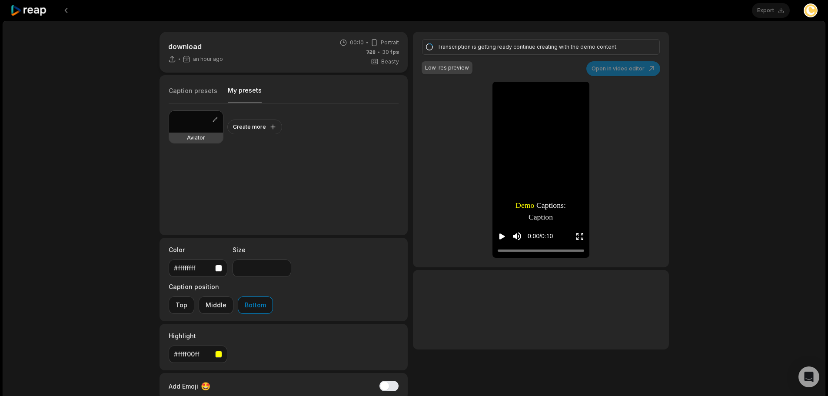  I want to click on span: 00:10, so click(357, 43).